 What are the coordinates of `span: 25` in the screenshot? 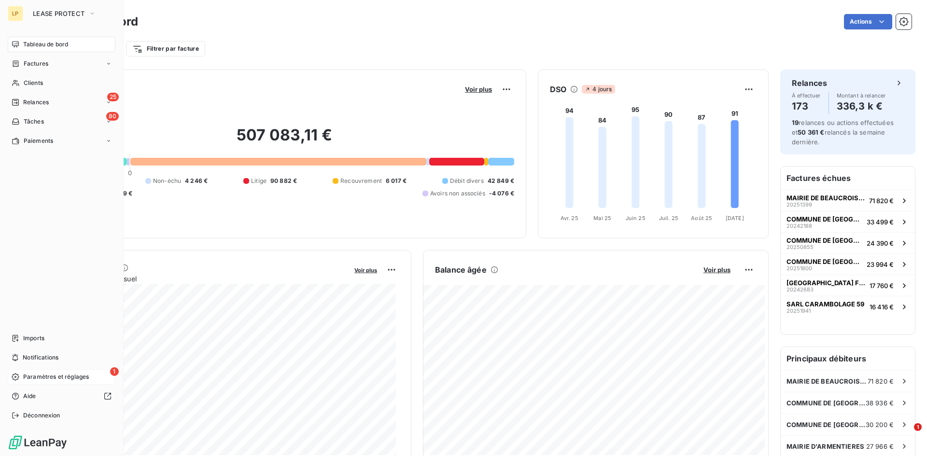 It's located at (113, 97).